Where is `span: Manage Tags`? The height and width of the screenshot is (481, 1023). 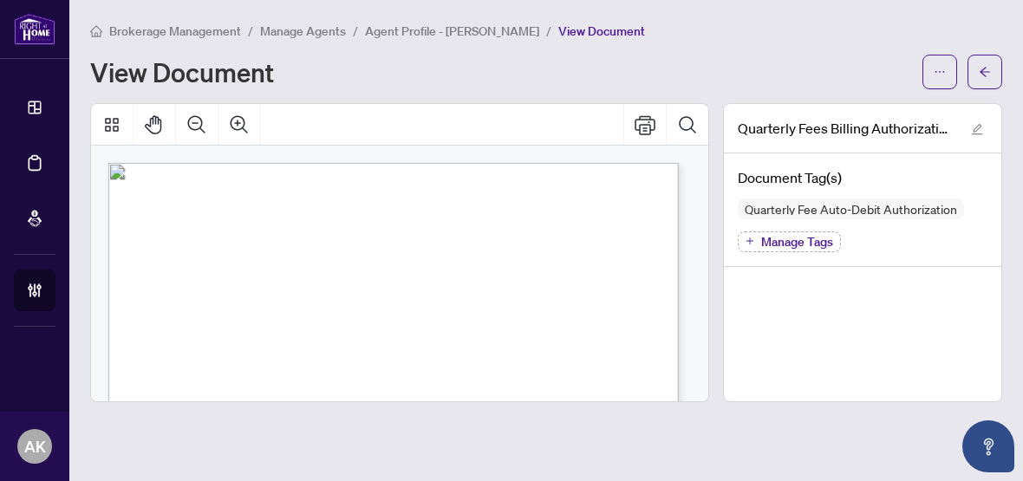 span: Manage Tags is located at coordinates (797, 242).